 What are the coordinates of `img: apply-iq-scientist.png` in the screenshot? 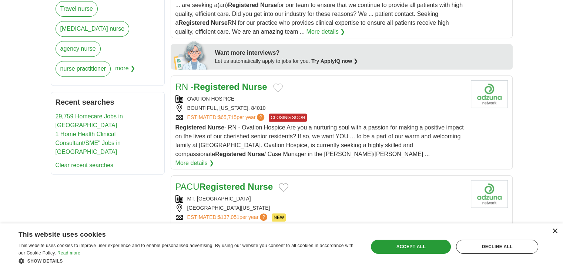 It's located at (191, 55).